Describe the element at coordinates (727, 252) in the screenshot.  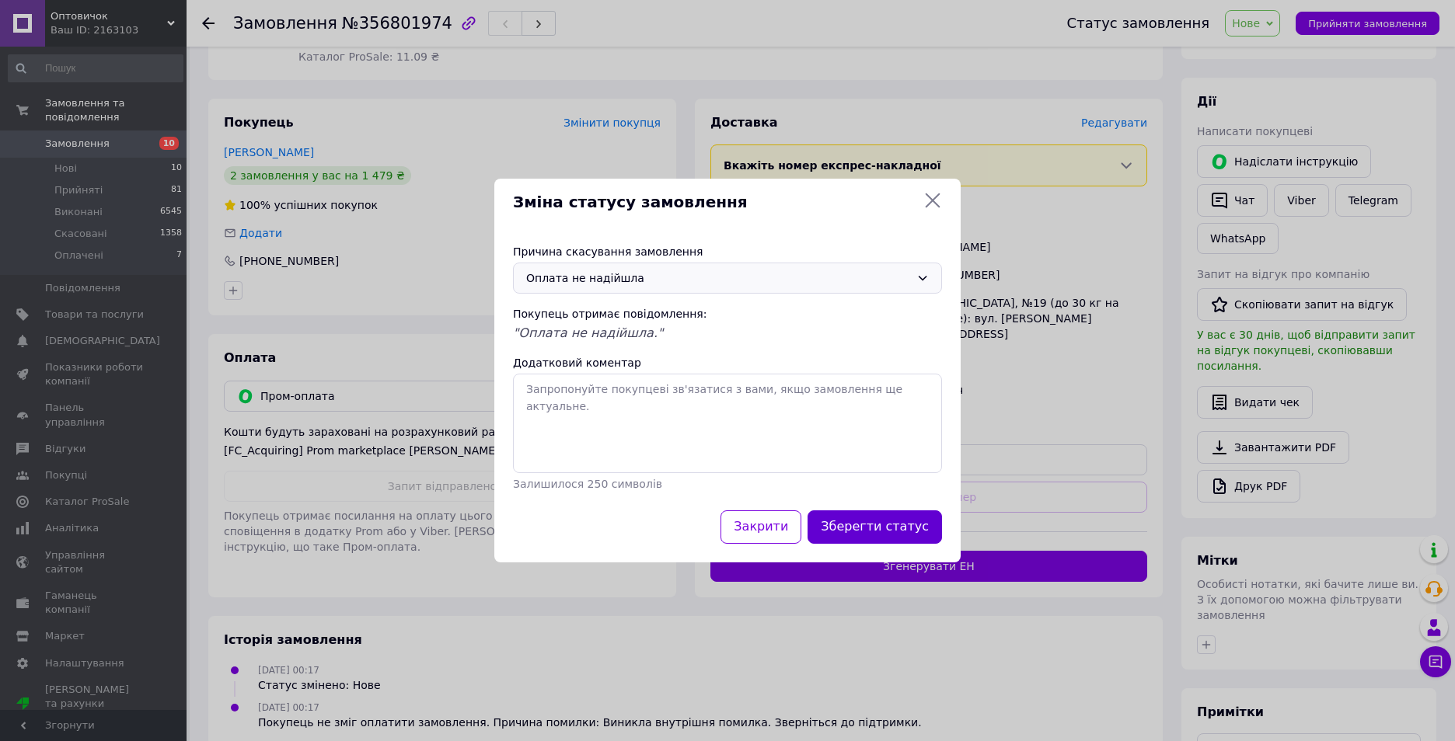
I see `div: Причина скасування замовлення` at that location.